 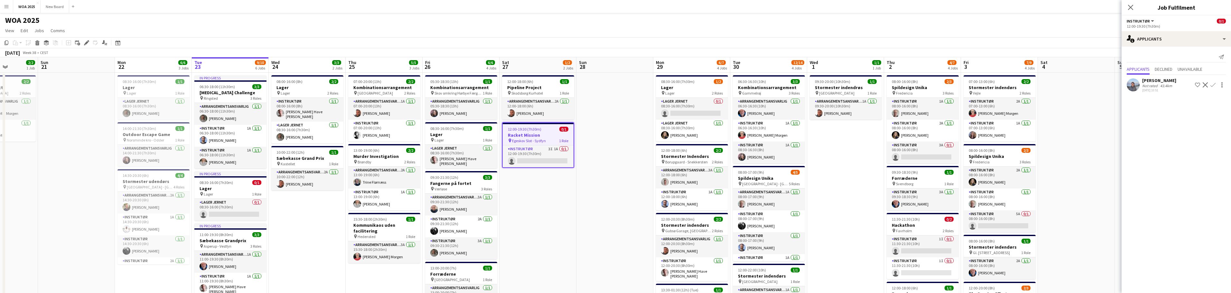 What do you see at coordinates (1221, 21) in the screenshot?
I see `span: 0/1` at bounding box center [1221, 21].